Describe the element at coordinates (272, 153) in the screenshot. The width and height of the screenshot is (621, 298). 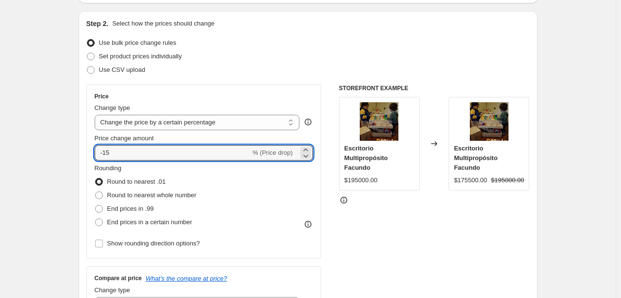
I see `span: % (Price drop)` at that location.